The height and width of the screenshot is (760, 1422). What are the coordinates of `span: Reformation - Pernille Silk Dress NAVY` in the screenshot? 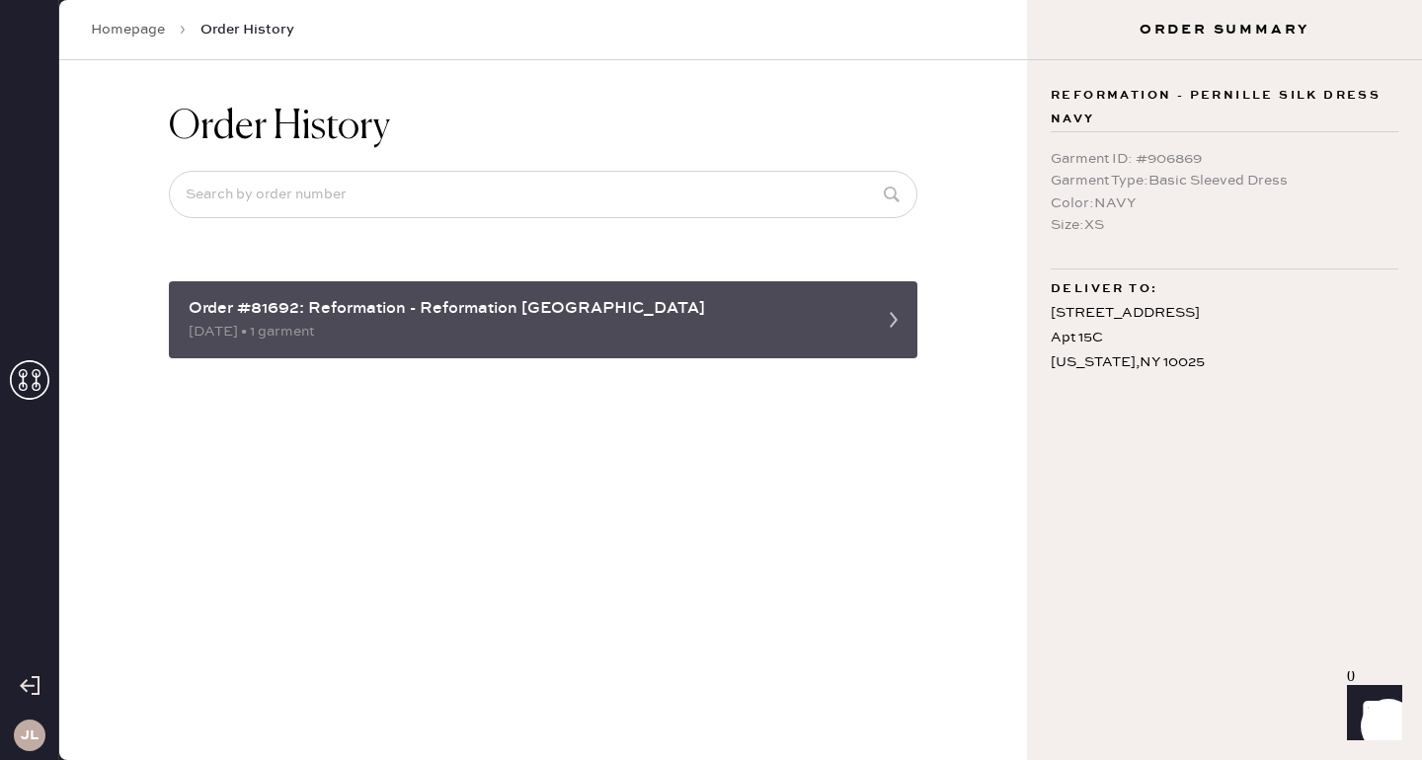 It's located at (1224, 108).